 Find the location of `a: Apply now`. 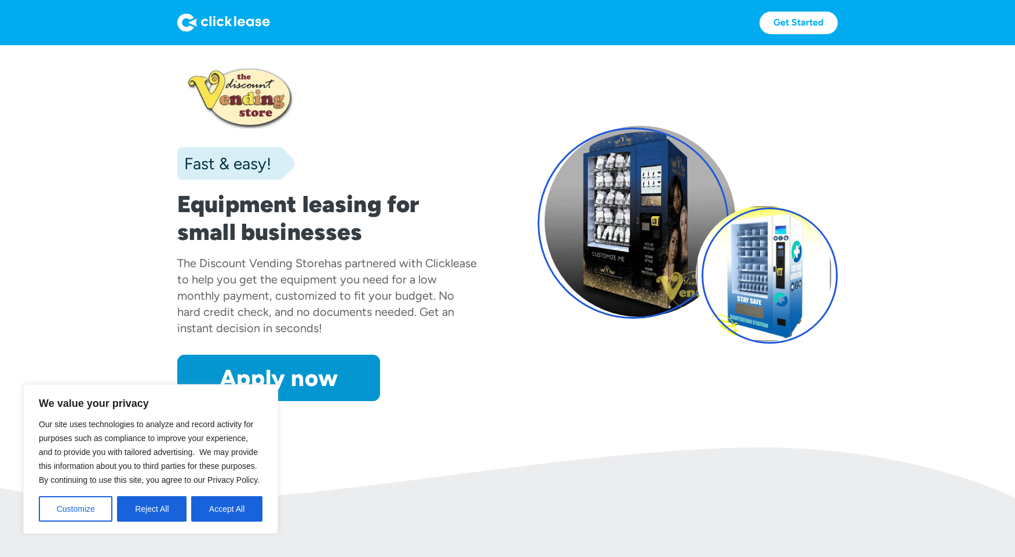

a: Apply now is located at coordinates (279, 378).